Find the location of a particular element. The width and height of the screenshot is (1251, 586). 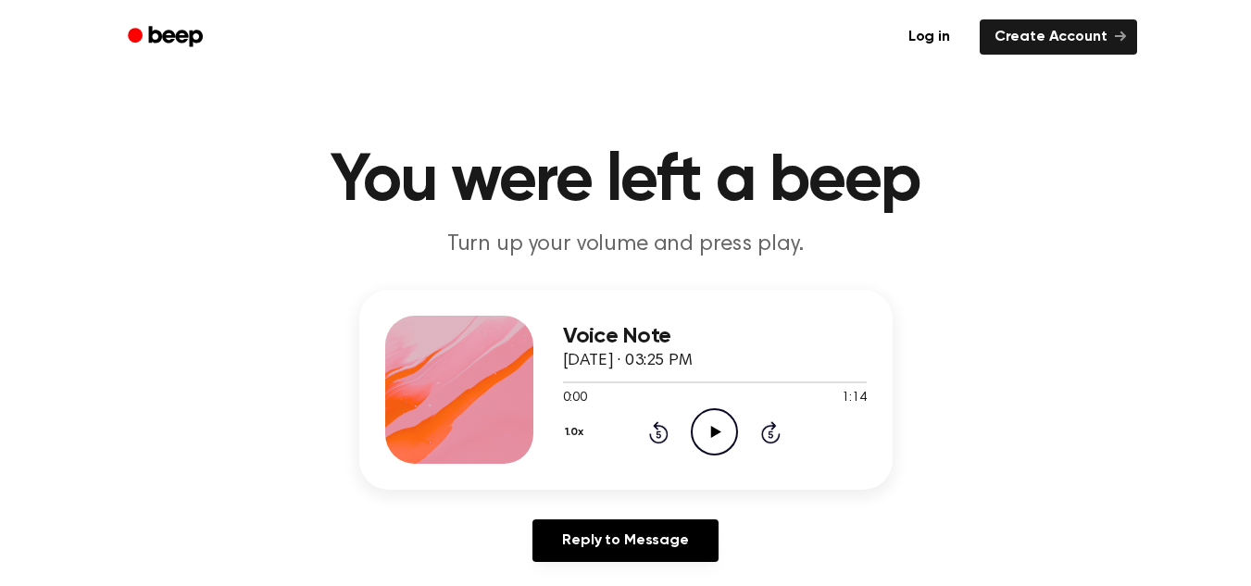

a: Create Account is located at coordinates (1059, 37).